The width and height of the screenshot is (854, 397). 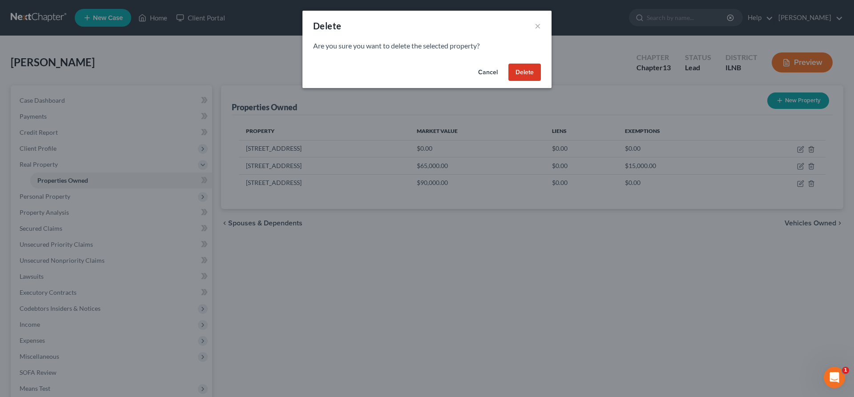 What do you see at coordinates (525, 73) in the screenshot?
I see `button: Delete` at bounding box center [525, 73].